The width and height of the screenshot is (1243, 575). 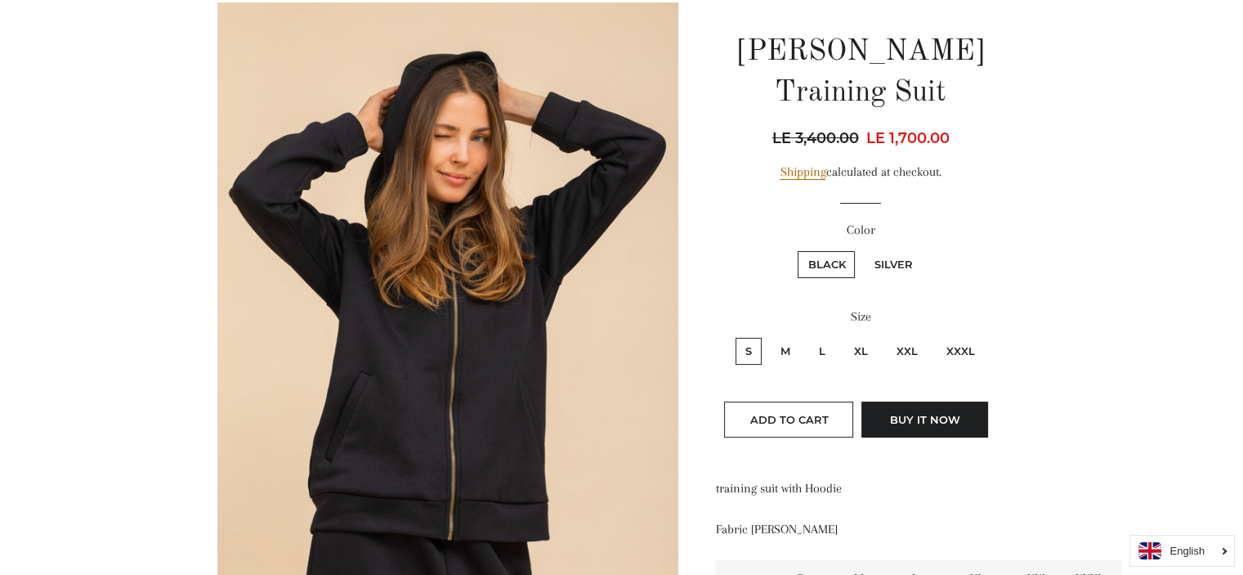 What do you see at coordinates (860, 488) in the screenshot?
I see `p: training suit with Hoodie` at bounding box center [860, 488].